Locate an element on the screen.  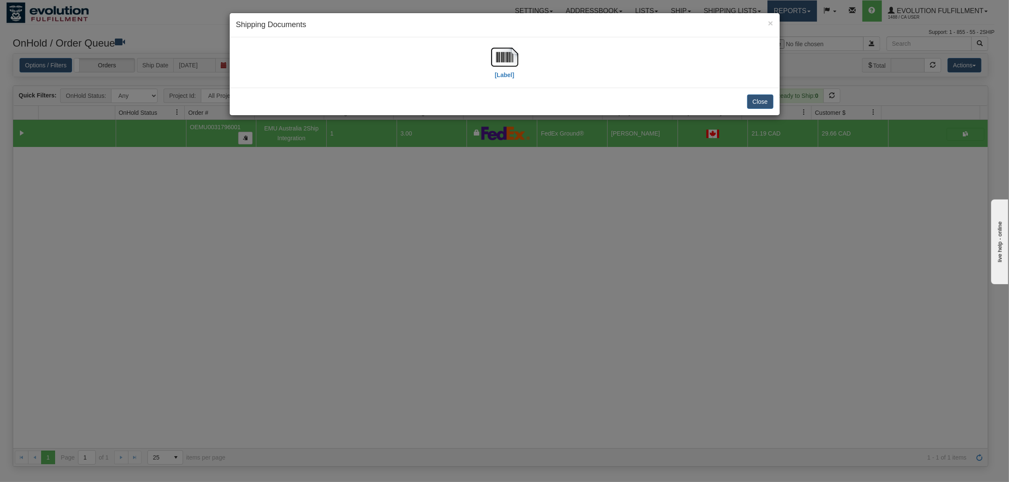
label: [Label] is located at coordinates (505, 75).